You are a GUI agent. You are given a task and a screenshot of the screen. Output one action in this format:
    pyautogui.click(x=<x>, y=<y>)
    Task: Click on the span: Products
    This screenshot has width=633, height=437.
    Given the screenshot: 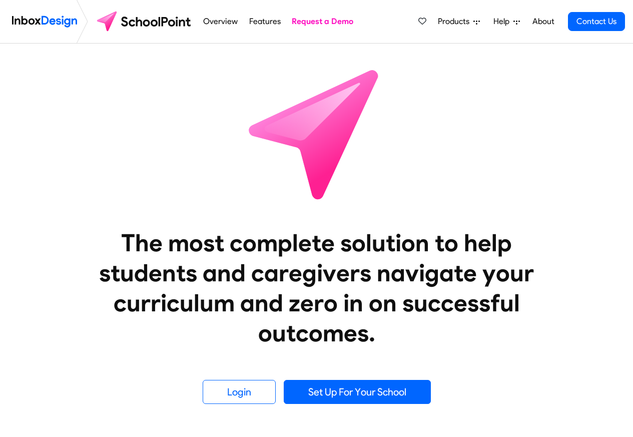 What is the action you would take?
    pyautogui.click(x=455, y=22)
    